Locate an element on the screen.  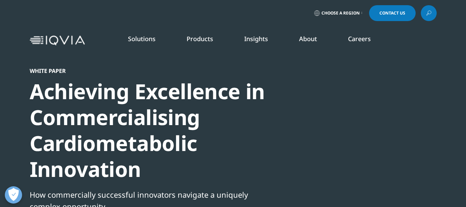
nav: Primary is located at coordinates (262, 40).